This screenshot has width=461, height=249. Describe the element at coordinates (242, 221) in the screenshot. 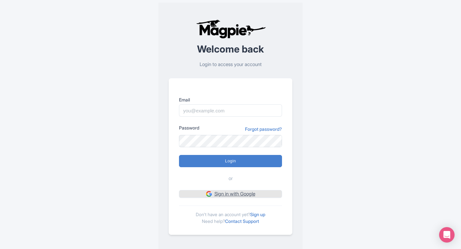

I see `a: Contact Support` at that location.